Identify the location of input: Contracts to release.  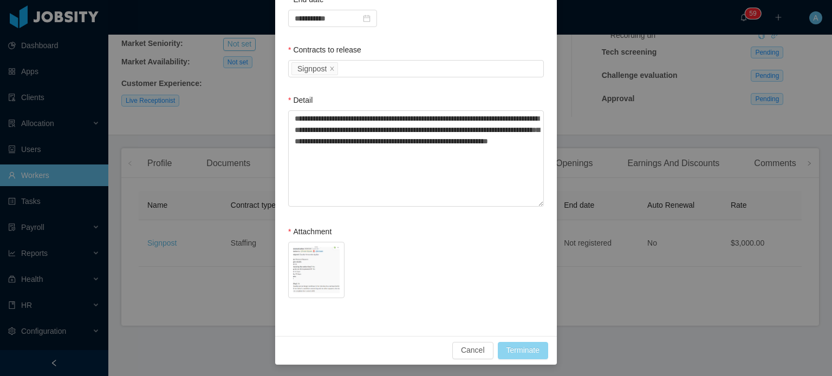
(343, 69).